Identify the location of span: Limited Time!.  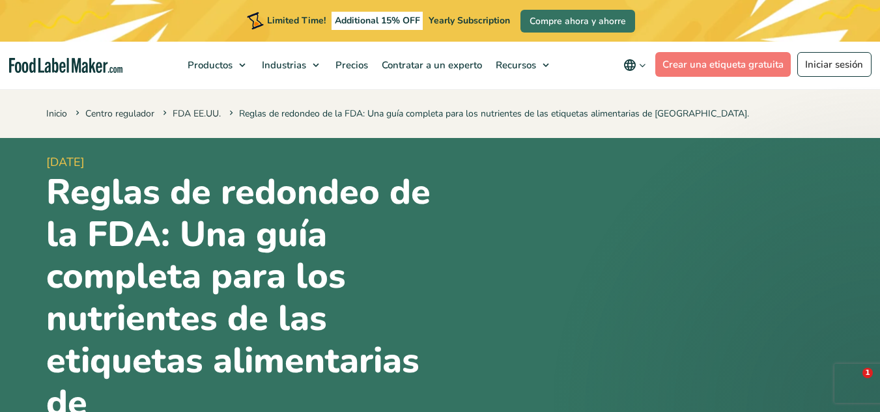
(296, 20).